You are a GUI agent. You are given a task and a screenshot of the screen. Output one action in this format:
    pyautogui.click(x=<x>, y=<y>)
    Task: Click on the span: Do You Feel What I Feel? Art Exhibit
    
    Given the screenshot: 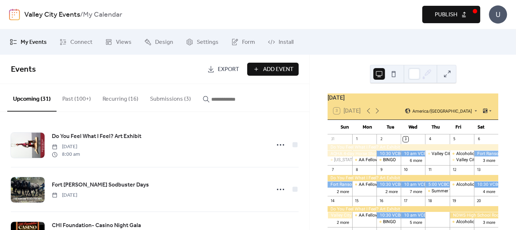 What is the action you would take?
    pyautogui.click(x=96, y=137)
    